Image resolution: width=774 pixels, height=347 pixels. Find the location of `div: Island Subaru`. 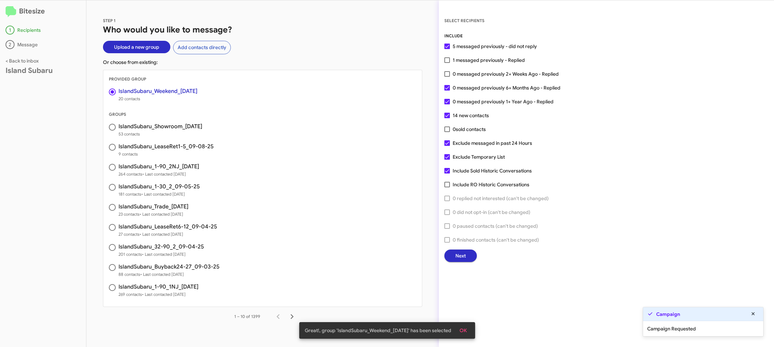

div: Island Subaru is located at coordinates (43, 70).